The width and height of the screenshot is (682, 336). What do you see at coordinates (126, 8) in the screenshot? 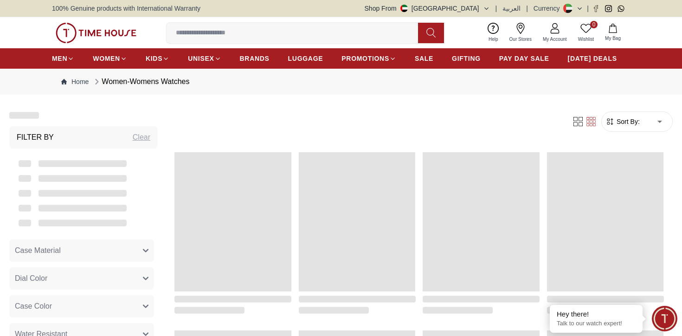
I see `span: 100% Genuine products with International Warranty` at bounding box center [126, 8].